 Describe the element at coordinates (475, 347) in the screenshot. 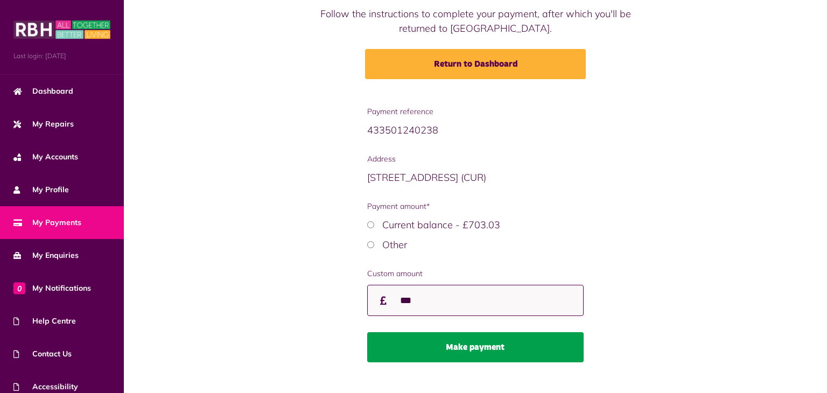

I see `button: Make payment` at that location.